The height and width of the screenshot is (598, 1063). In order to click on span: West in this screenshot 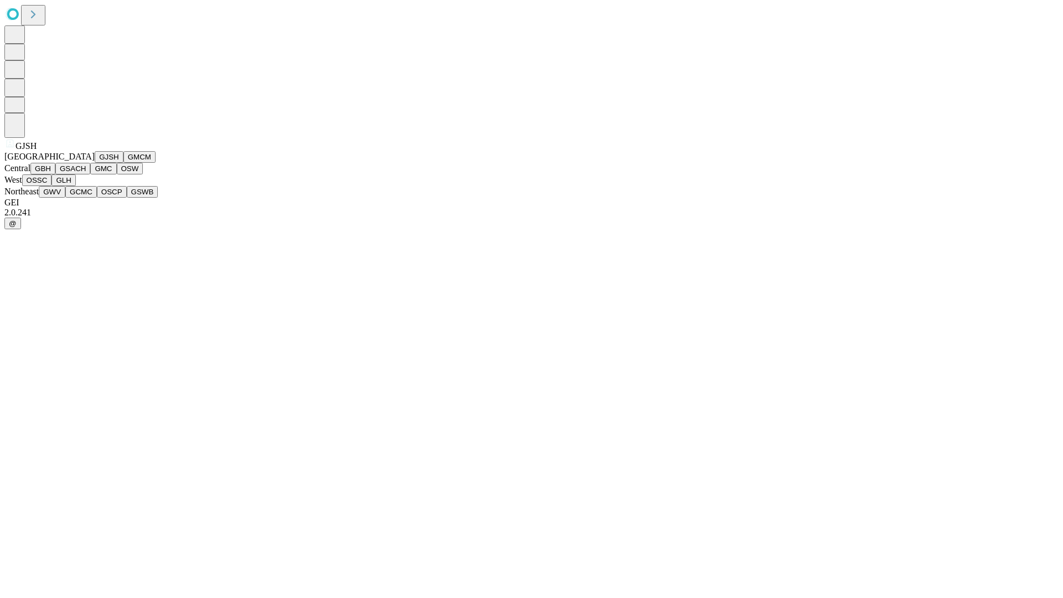, I will do `click(13, 179)`.